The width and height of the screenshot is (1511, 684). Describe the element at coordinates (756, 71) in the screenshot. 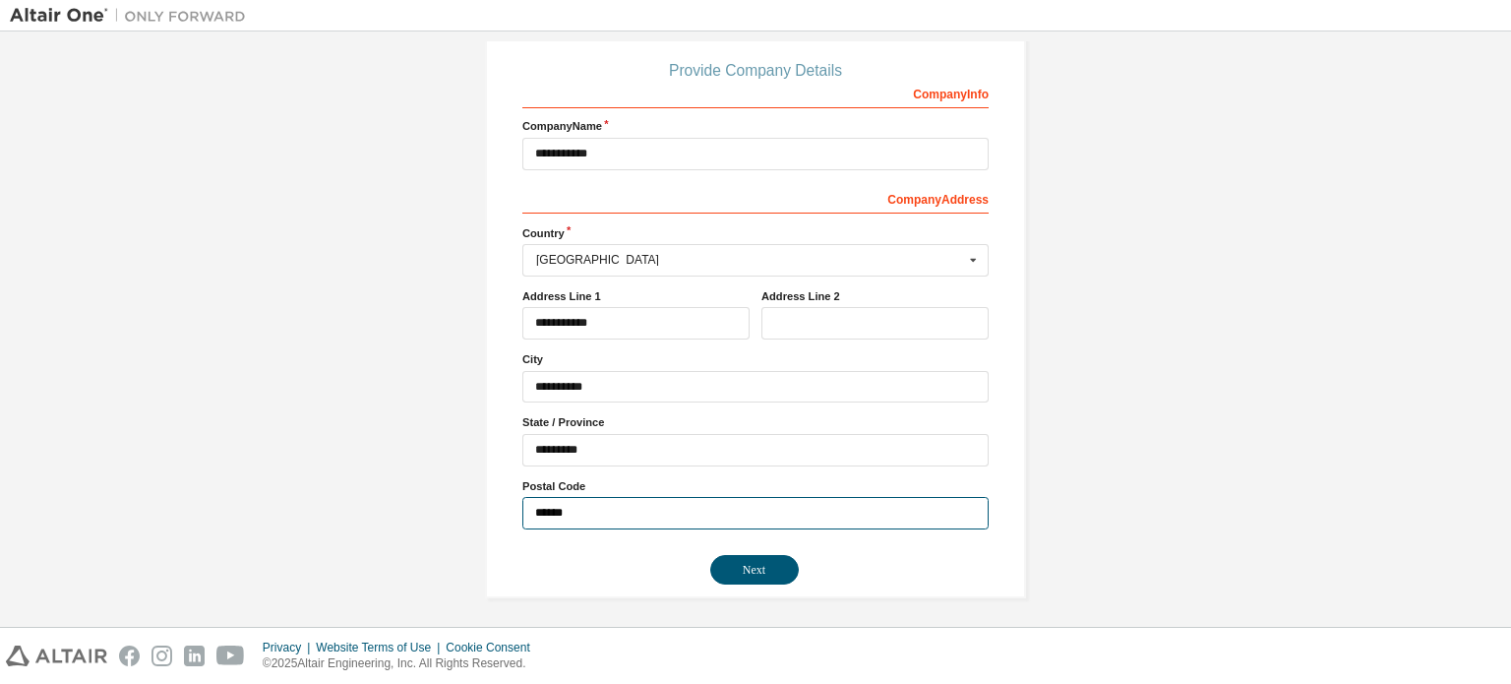

I see `div: Provide Company Details` at that location.